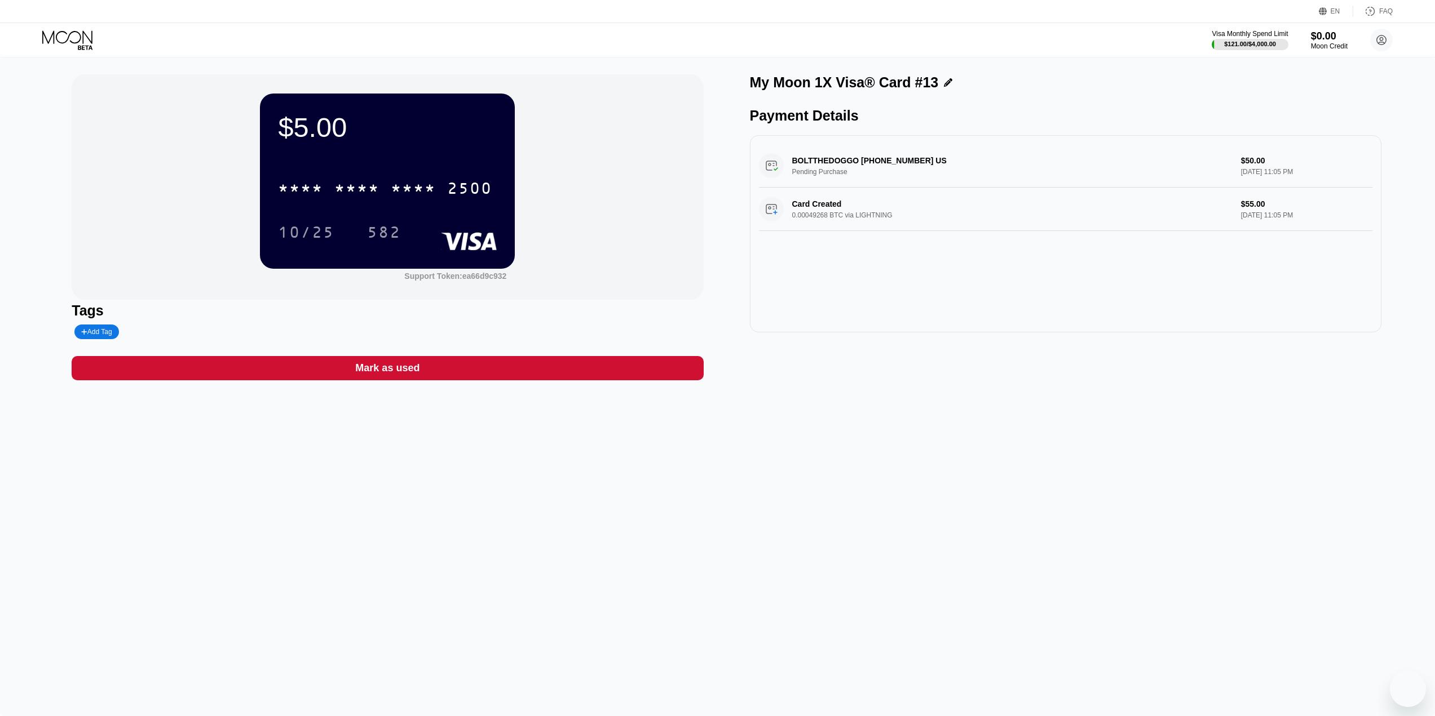  What do you see at coordinates (387, 368) in the screenshot?
I see `div: Mark as used` at bounding box center [387, 368].